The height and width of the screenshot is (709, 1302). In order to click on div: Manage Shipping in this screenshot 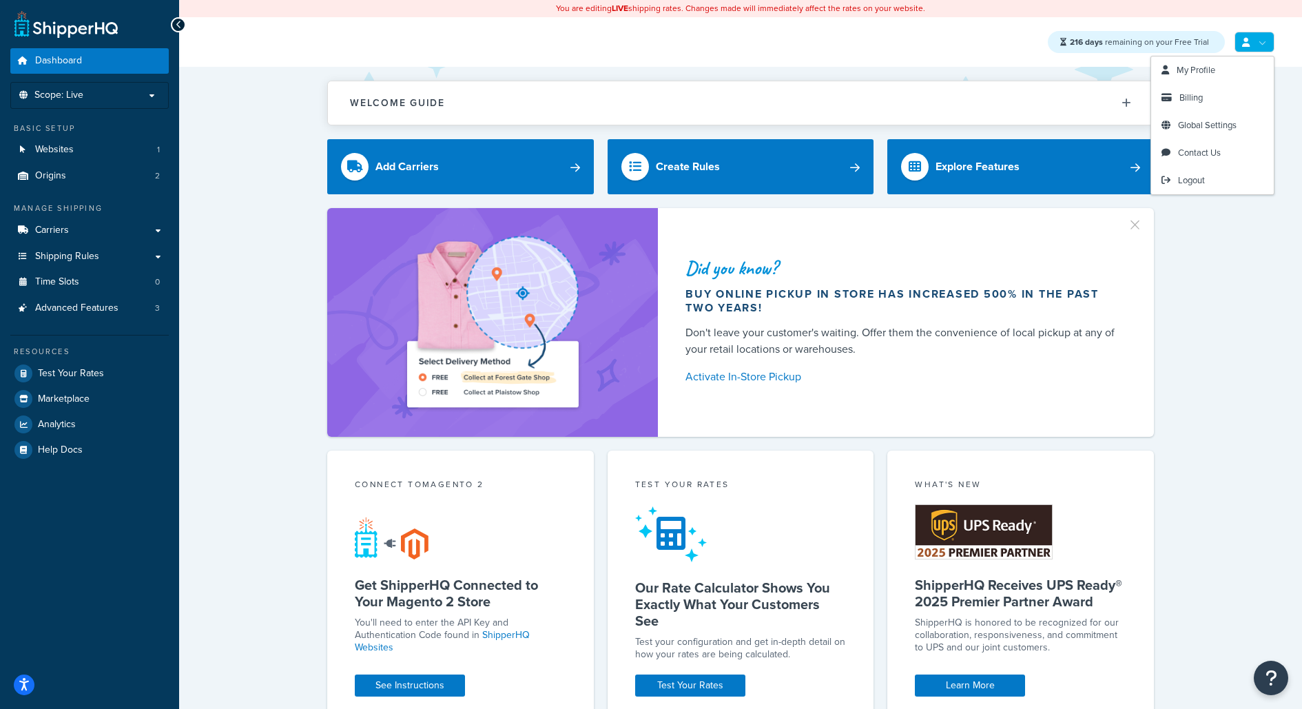, I will do `click(90, 208)`.